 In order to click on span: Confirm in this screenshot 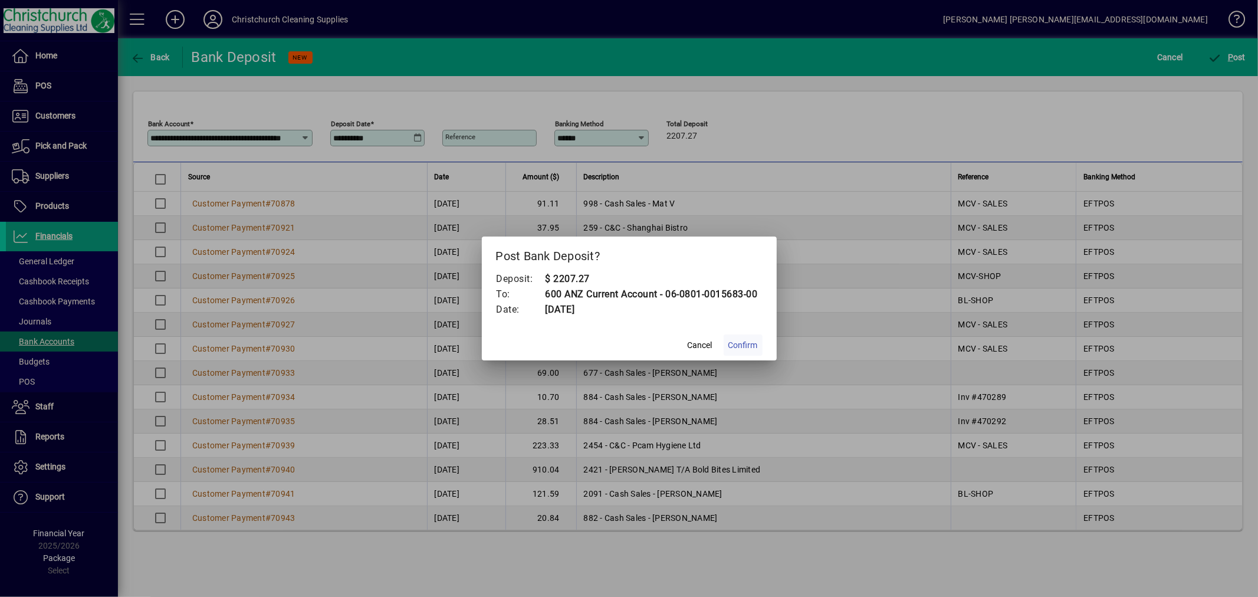, I will do `click(743, 345)`.